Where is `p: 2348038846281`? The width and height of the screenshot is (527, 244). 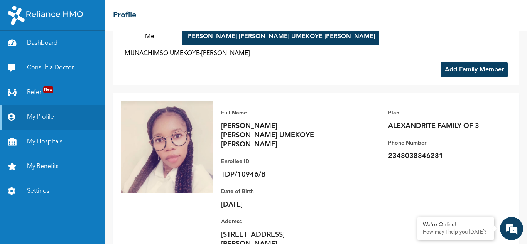 p: 2348038846281 is located at coordinates (442, 156).